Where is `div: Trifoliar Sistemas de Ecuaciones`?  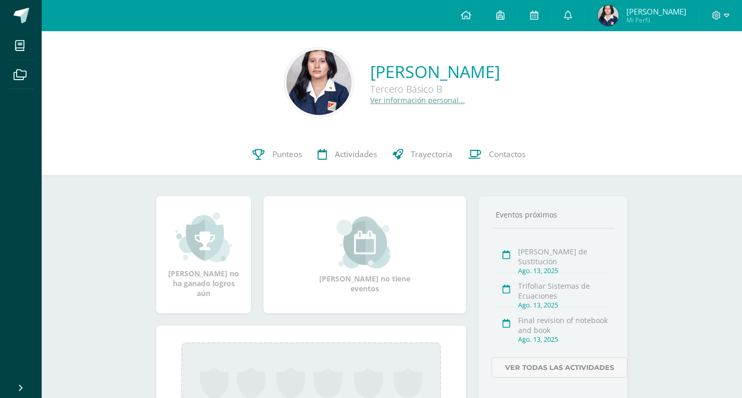
div: Trifoliar Sistemas de Ecuaciones is located at coordinates (564, 291).